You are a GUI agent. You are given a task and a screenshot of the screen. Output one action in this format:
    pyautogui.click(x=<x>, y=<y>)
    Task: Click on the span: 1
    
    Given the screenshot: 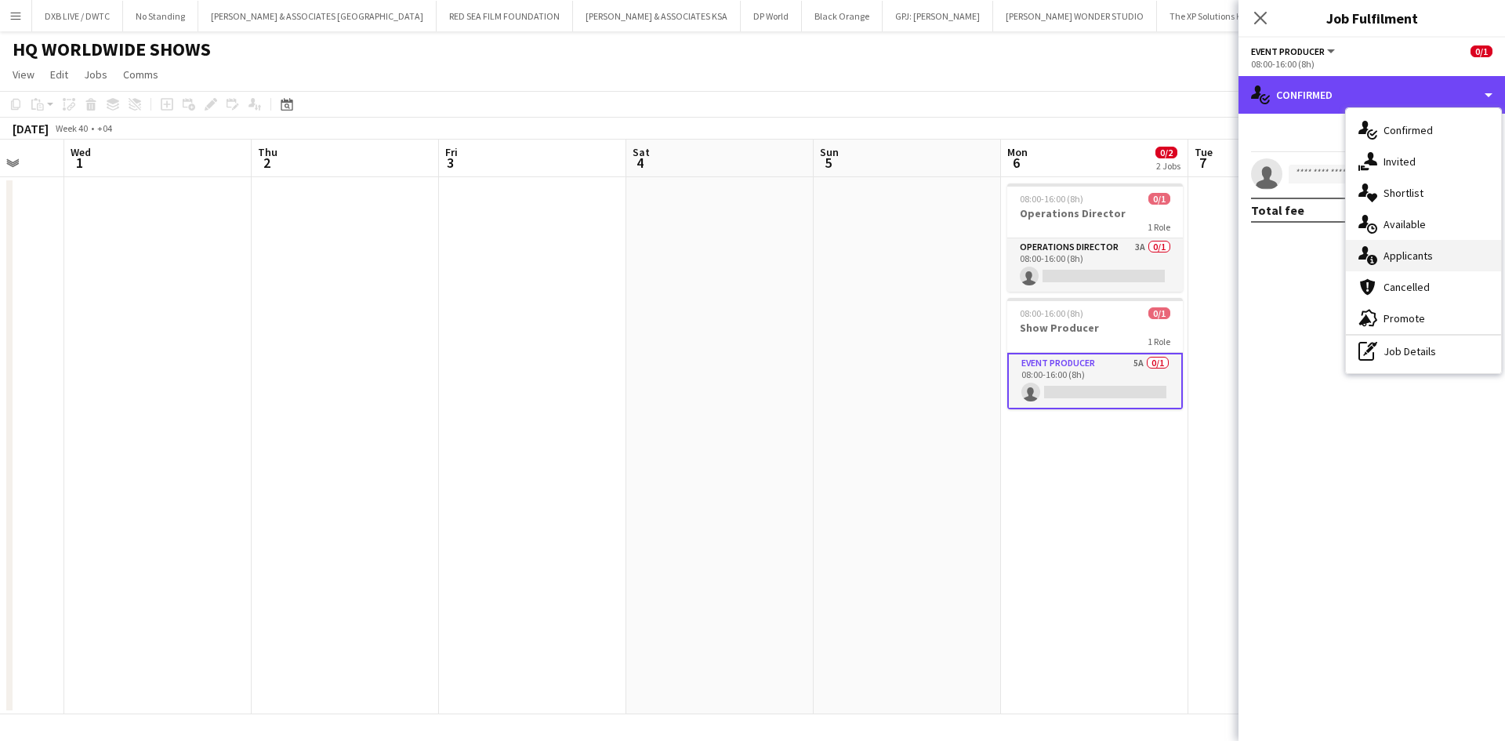 What is the action you would take?
    pyautogui.click(x=79, y=162)
    